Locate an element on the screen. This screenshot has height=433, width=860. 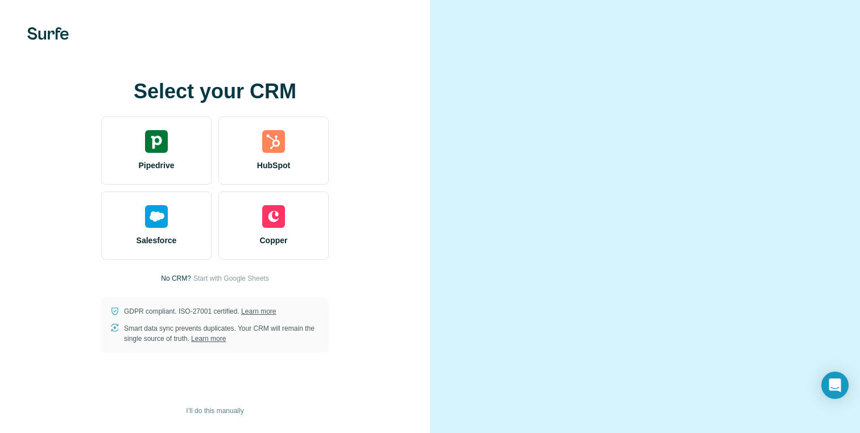
div: Open Intercom Messenger is located at coordinates (835, 386).